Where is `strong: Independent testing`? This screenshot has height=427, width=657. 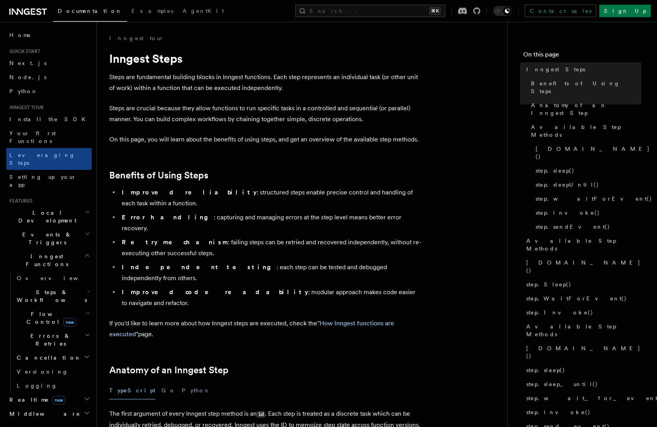 strong: Independent testing is located at coordinates (199, 267).